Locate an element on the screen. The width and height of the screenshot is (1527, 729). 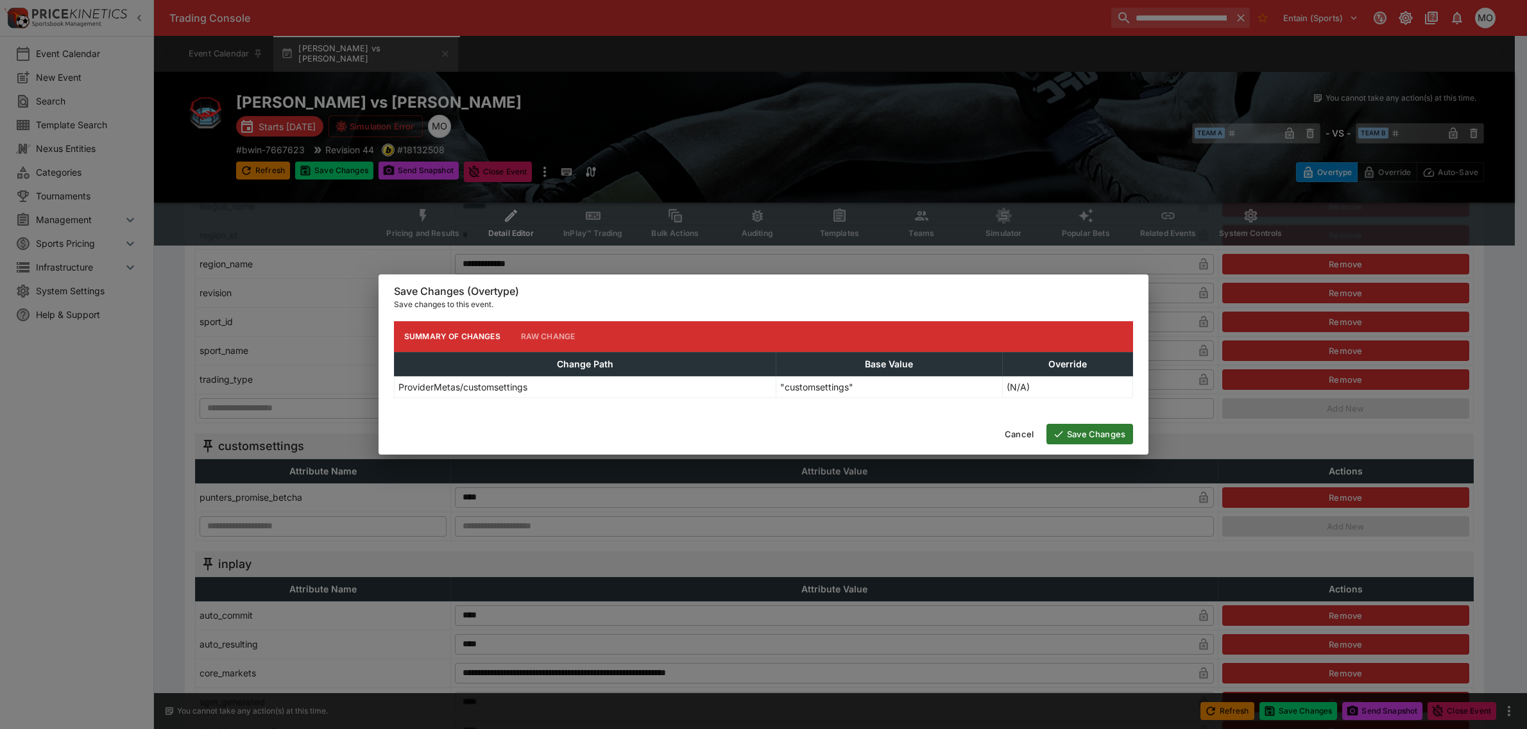
button: Cancel is located at coordinates (1019, 434).